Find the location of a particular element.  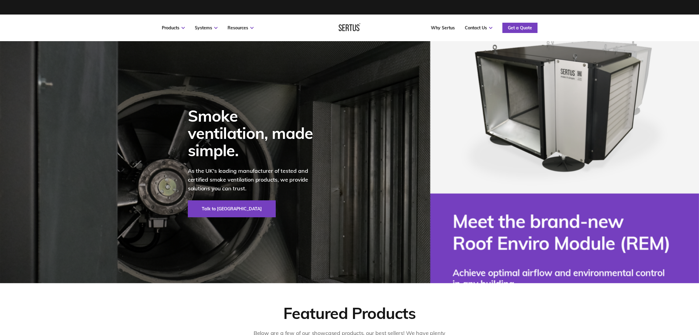

a: Contact Us is located at coordinates (478, 28).